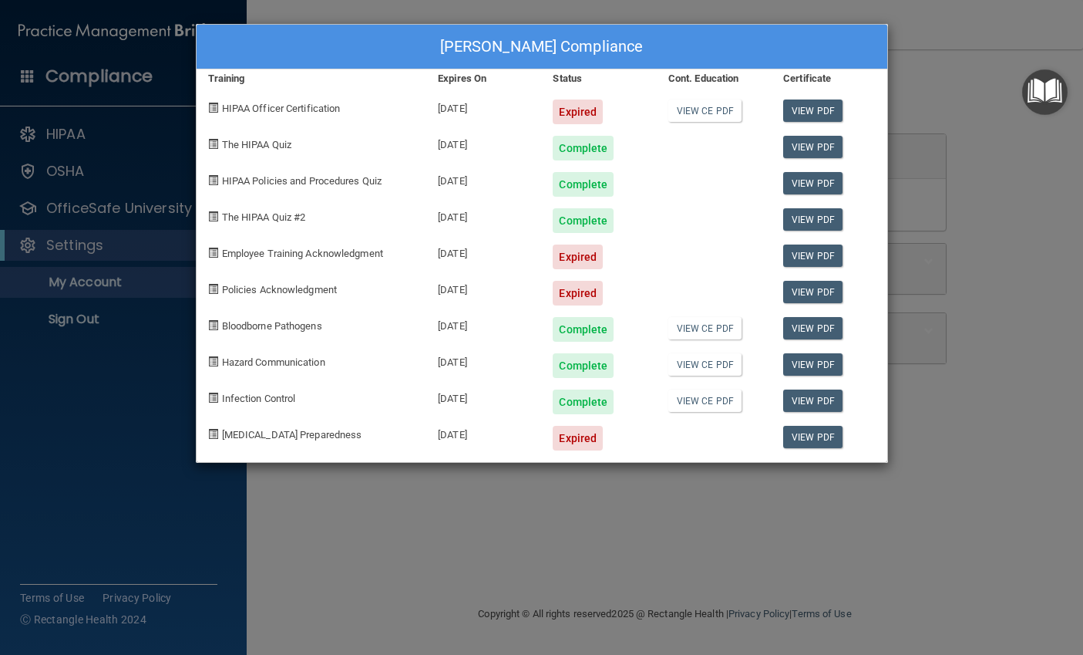 This screenshot has height=655, width=1083. I want to click on span: Hazard Communication, so click(274, 362).